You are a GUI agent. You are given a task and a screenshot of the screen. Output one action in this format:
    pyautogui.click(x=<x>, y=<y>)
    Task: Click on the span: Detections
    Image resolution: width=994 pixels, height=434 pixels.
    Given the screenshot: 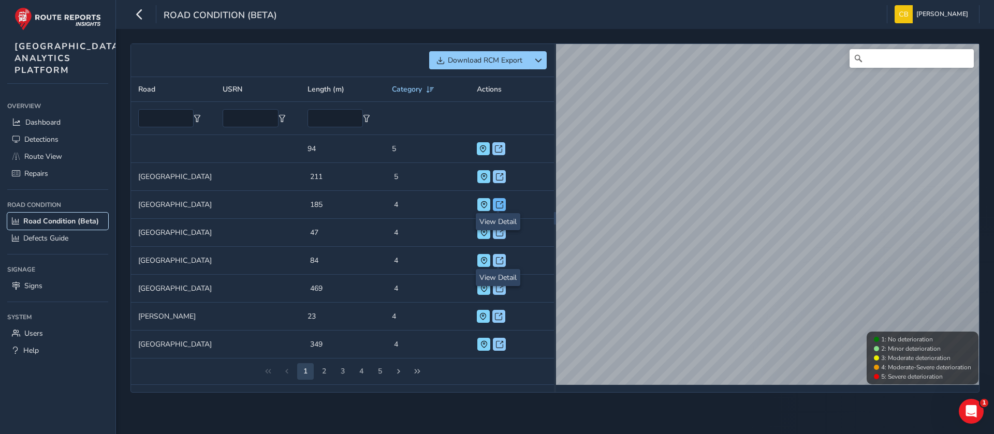 What is the action you would take?
    pyautogui.click(x=41, y=139)
    